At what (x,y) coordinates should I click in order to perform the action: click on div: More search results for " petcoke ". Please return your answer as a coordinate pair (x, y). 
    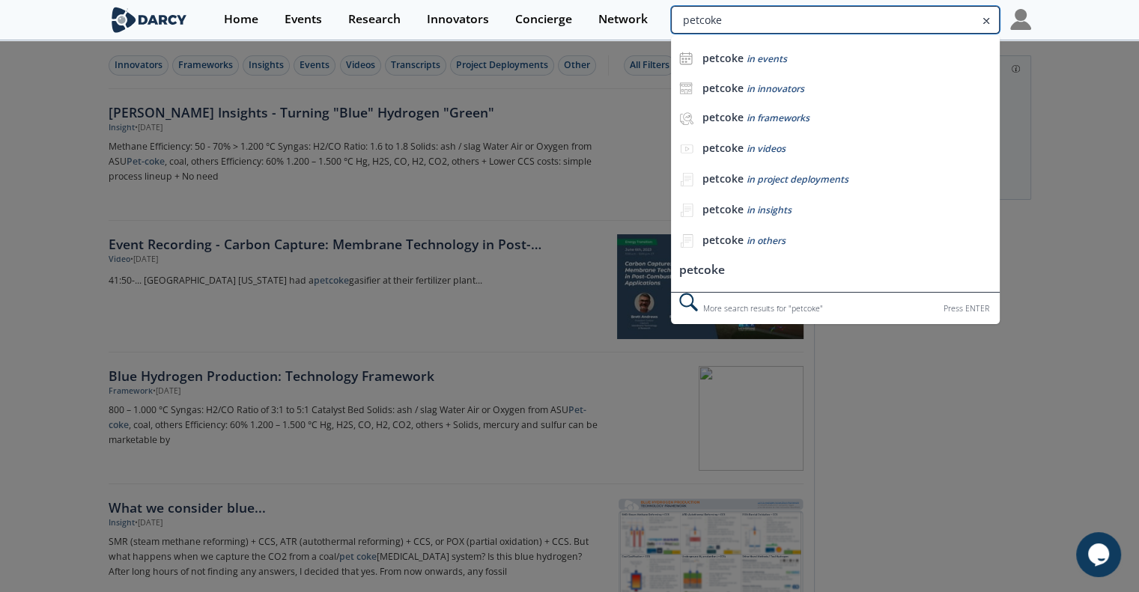
    Looking at the image, I should click on (835, 308).